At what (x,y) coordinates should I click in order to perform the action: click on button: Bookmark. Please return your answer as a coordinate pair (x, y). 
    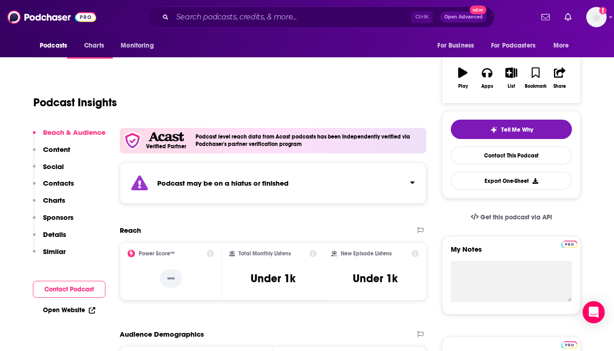
    Looking at the image, I should click on (536, 78).